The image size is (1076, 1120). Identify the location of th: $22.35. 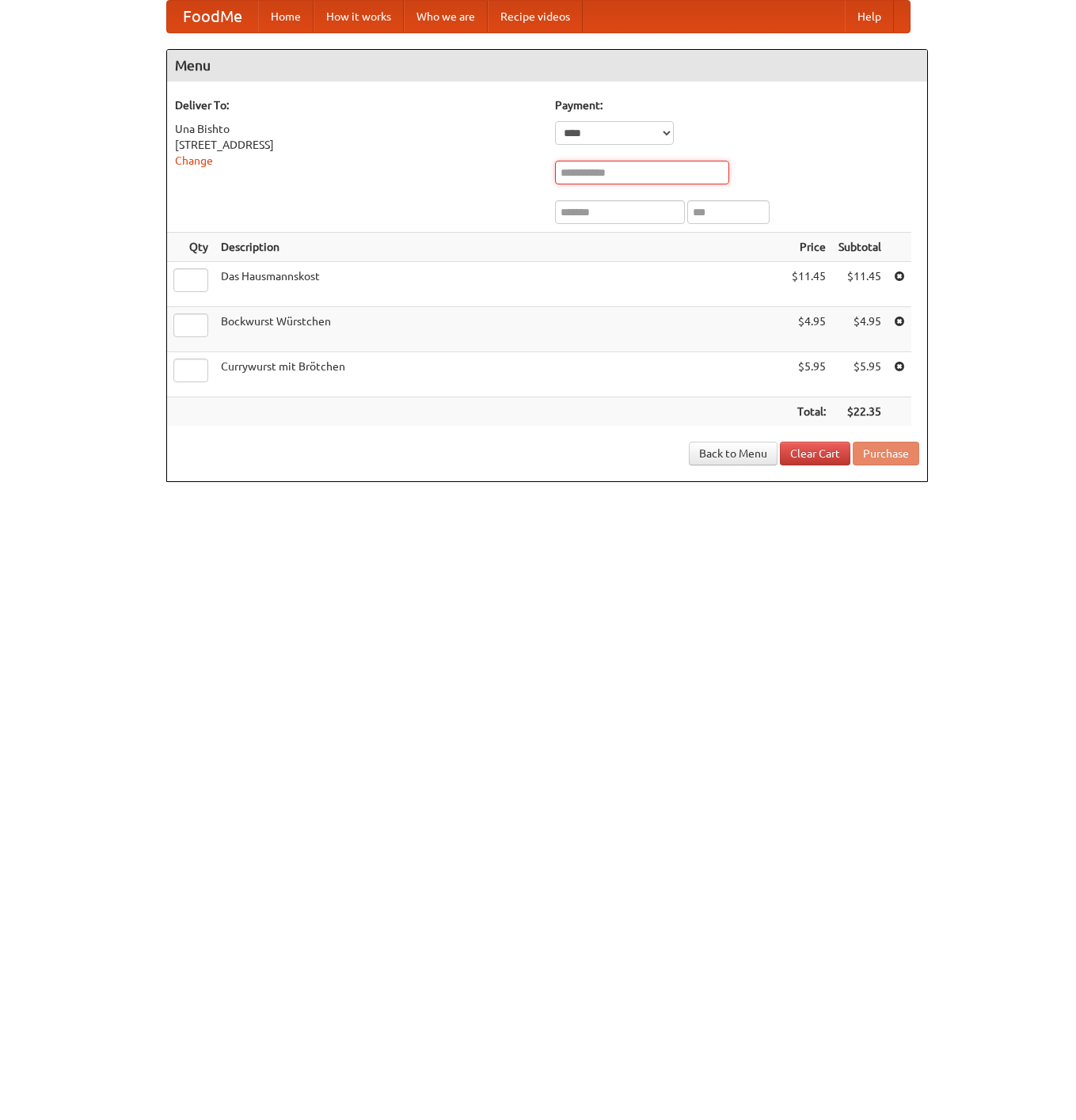
(860, 411).